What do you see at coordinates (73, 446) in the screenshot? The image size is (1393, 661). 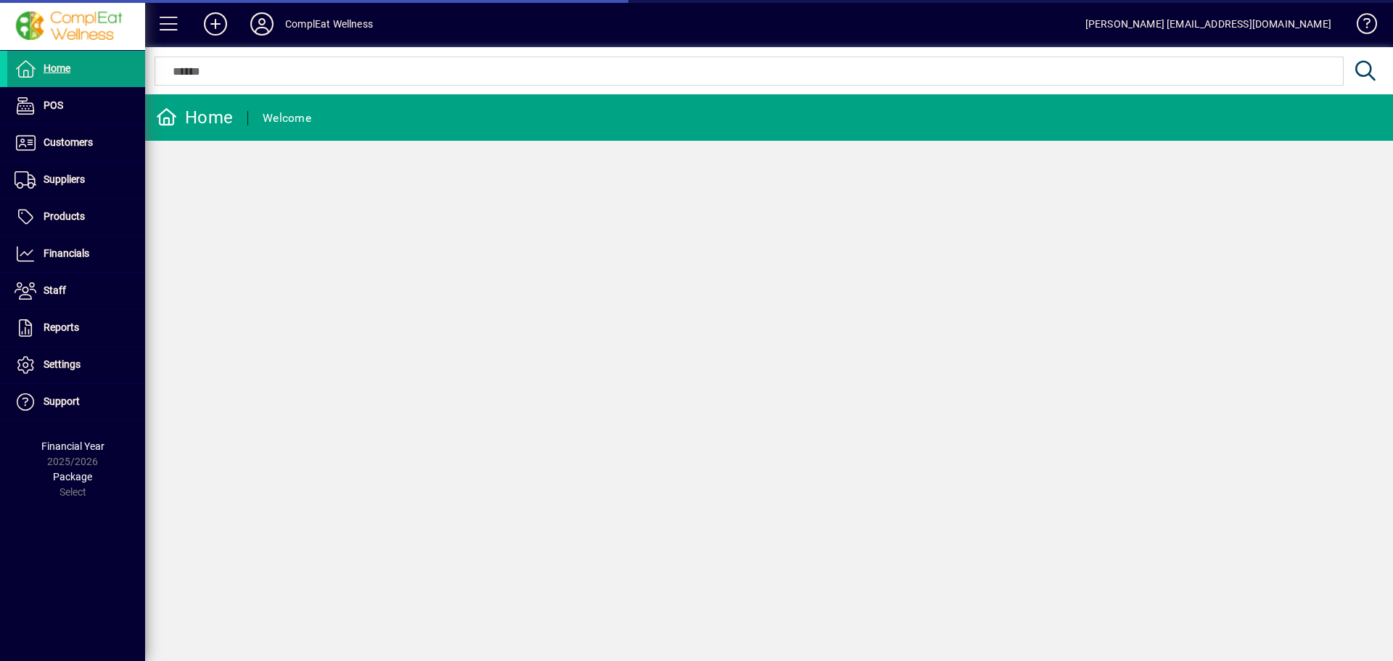 I see `span: Financial Year` at bounding box center [73, 446].